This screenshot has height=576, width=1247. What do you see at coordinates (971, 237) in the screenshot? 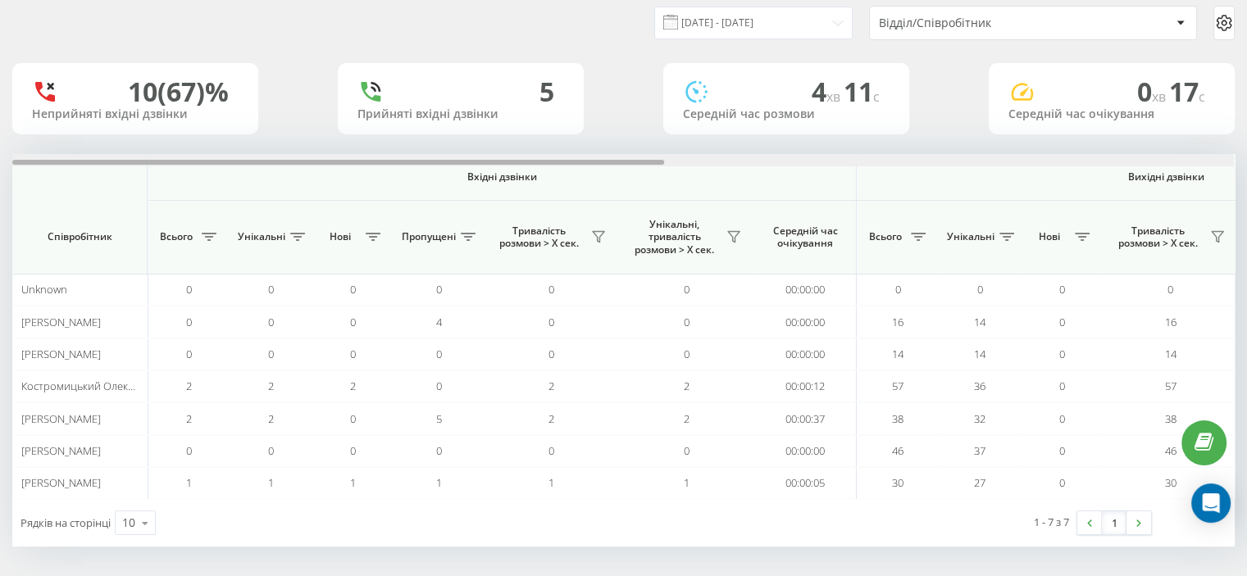
I see `span: Унікальні` at bounding box center [971, 237].